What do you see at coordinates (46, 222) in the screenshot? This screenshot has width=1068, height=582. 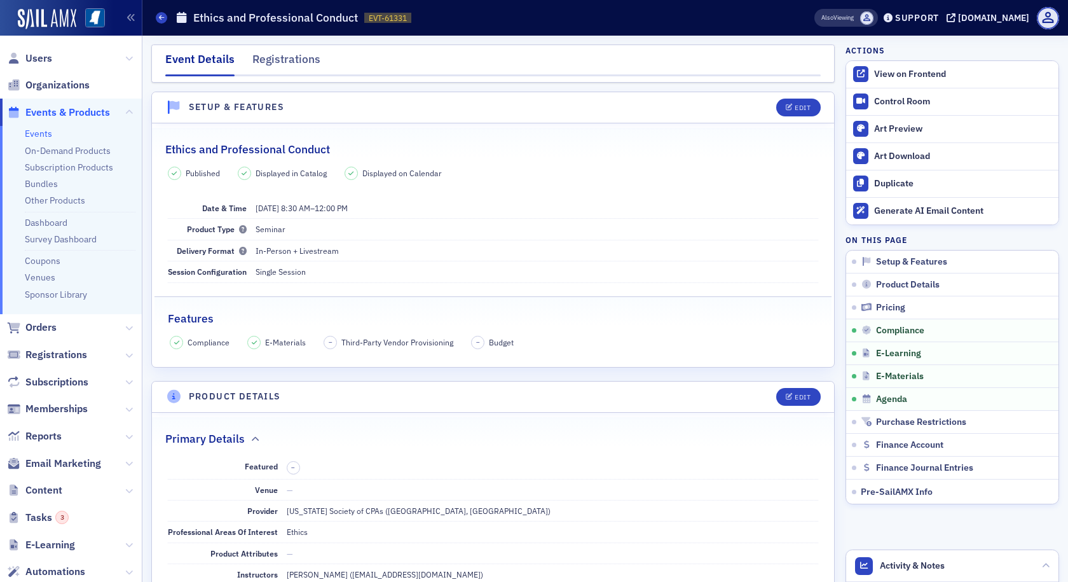 I see `a: Dashboard` at bounding box center [46, 222].